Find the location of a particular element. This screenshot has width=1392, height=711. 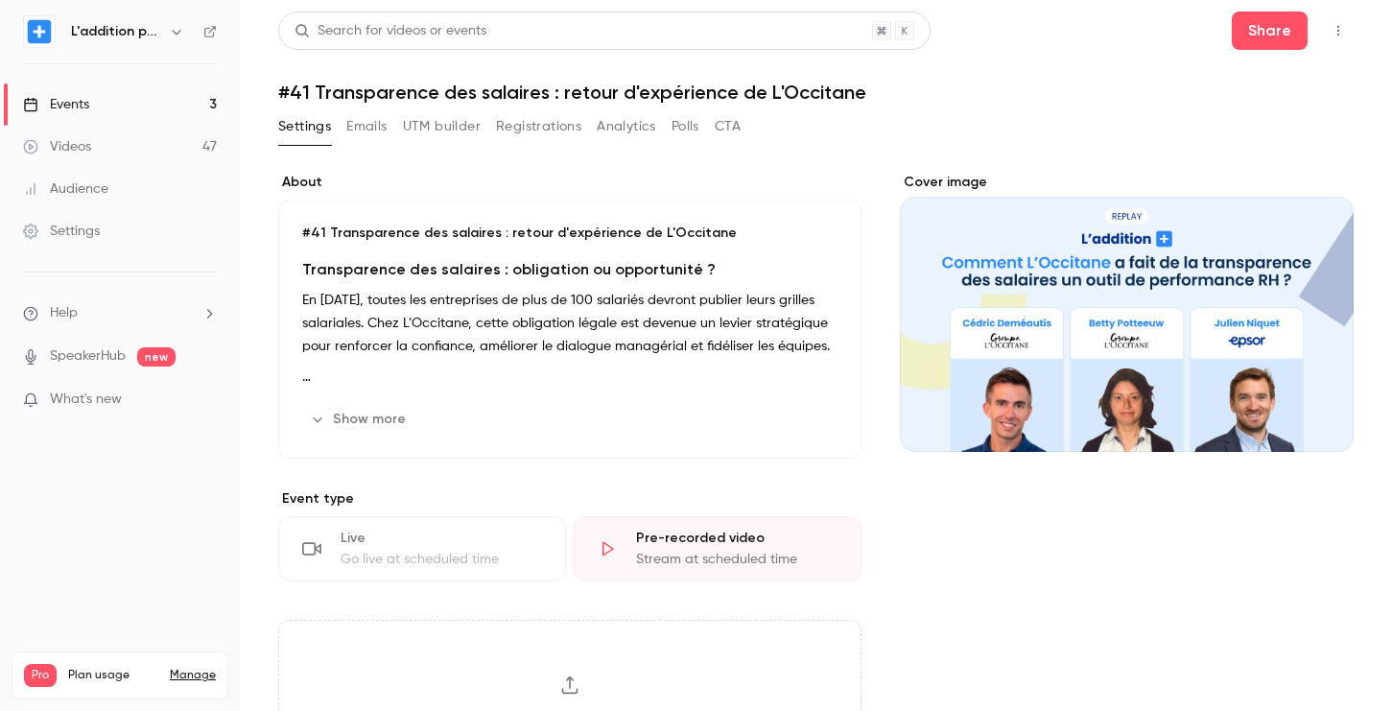

div: Videos is located at coordinates (57, 147).